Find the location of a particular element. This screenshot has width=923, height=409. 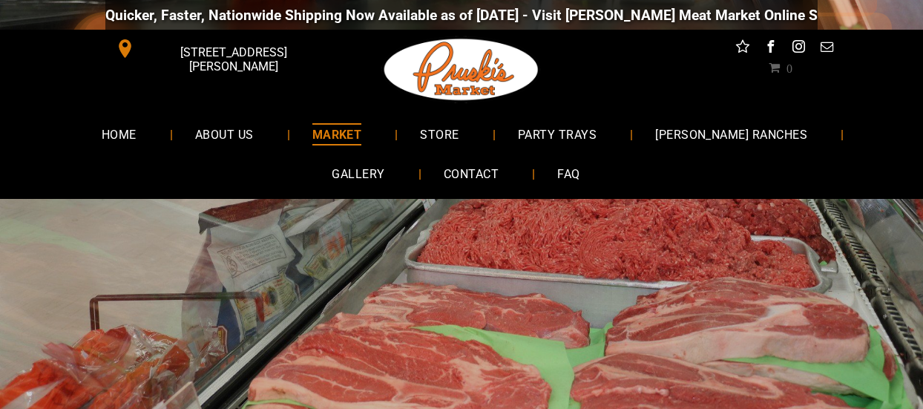

a: ABOUT US is located at coordinates (224, 134).